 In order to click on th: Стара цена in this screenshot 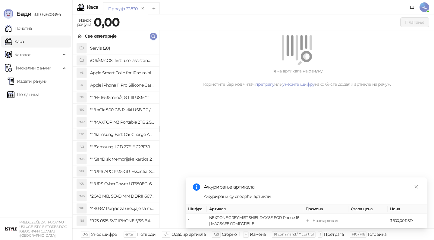, I will do `click(368, 209)`.